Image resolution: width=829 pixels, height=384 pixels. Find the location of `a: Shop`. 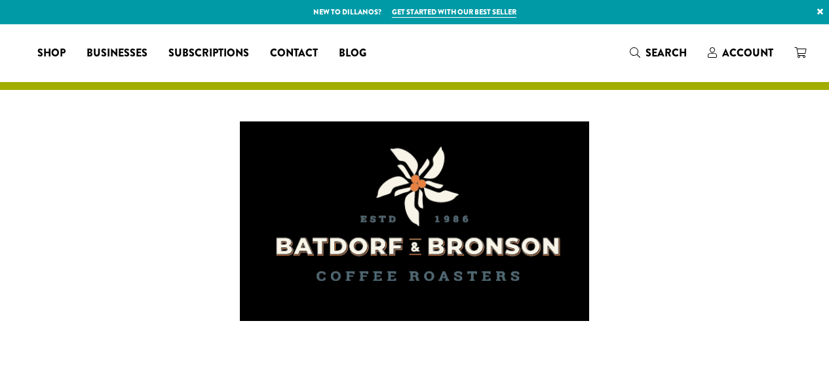

a: Shop is located at coordinates (51, 53).